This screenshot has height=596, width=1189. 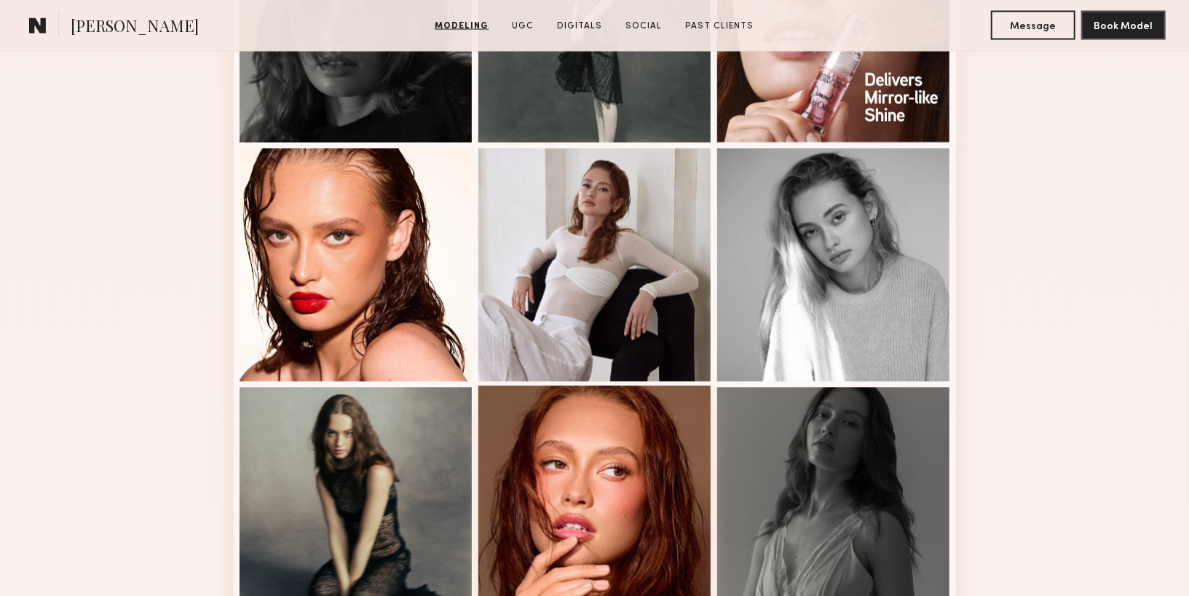 What do you see at coordinates (720, 26) in the screenshot?
I see `a: Past Clients` at bounding box center [720, 26].